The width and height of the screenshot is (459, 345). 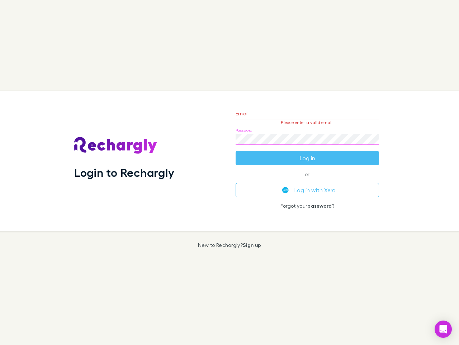 What do you see at coordinates (320, 205) in the screenshot?
I see `a: password` at bounding box center [320, 205].